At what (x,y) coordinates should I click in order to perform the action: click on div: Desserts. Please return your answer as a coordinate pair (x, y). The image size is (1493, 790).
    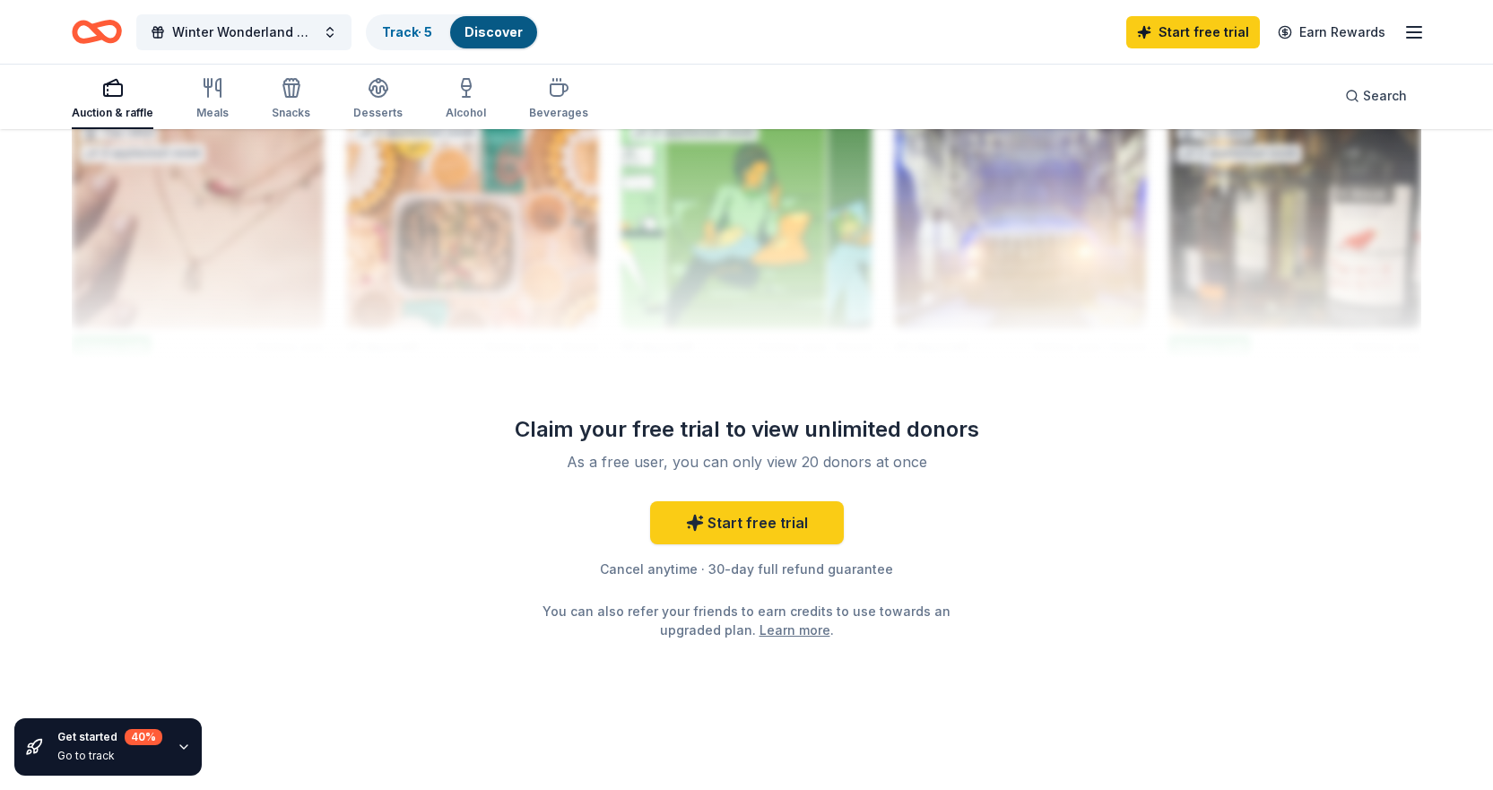
    Looking at the image, I should click on (378, 113).